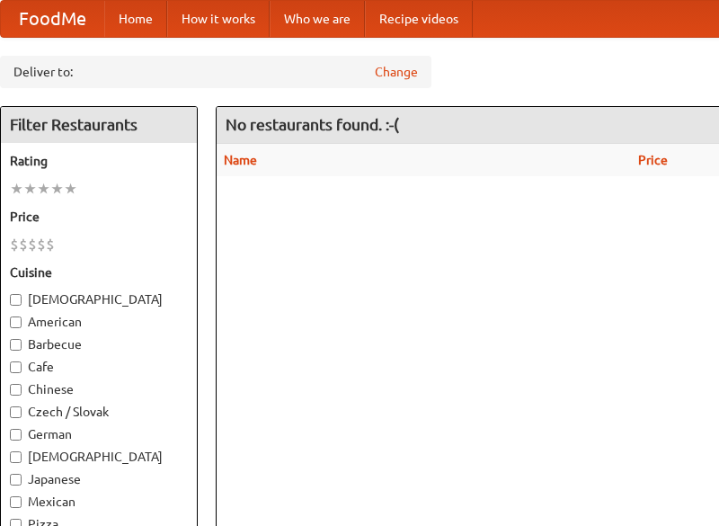  I want to click on input: Japanese, so click(15, 479).